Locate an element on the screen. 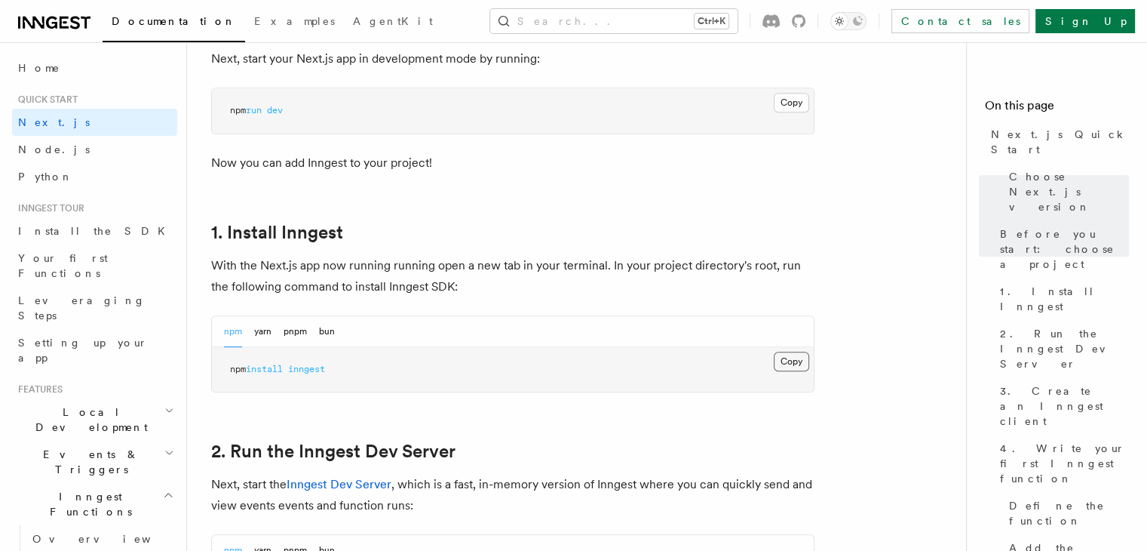 This screenshot has height=551, width=1147. a: Python is located at coordinates (94, 177).